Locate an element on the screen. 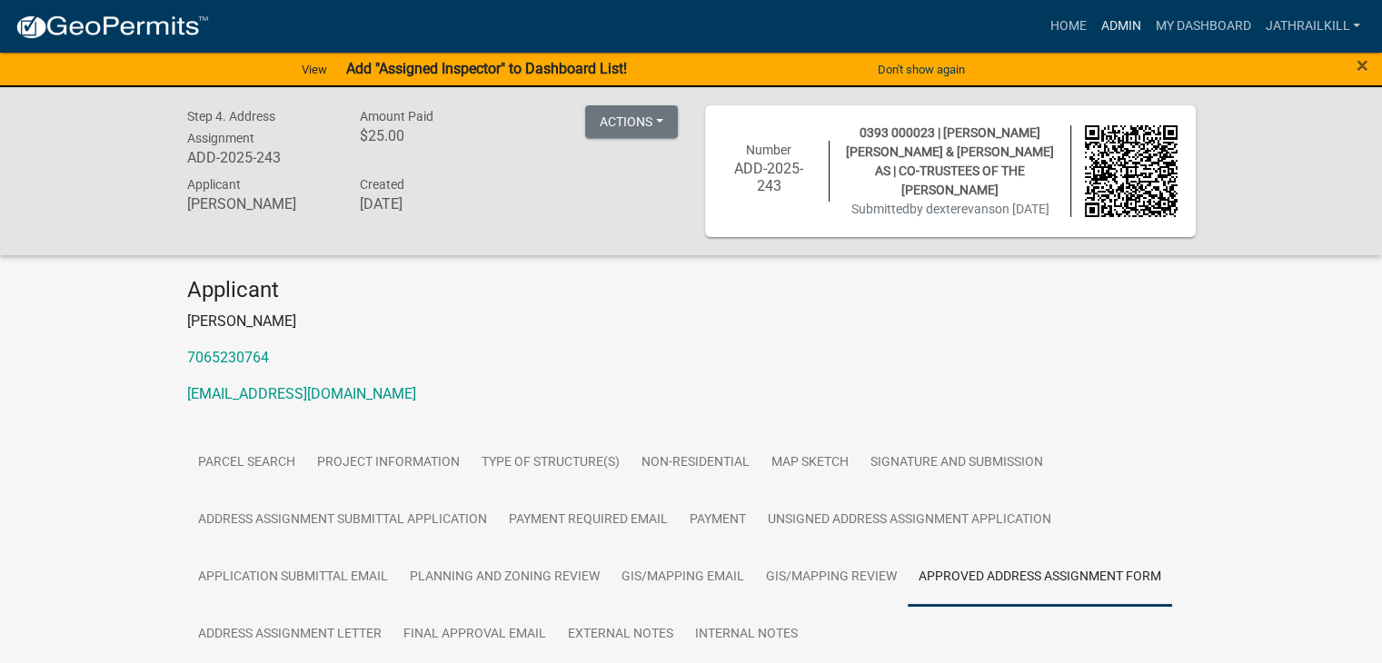 This screenshot has height=663, width=1382. button: Actions is located at coordinates (632, 122).